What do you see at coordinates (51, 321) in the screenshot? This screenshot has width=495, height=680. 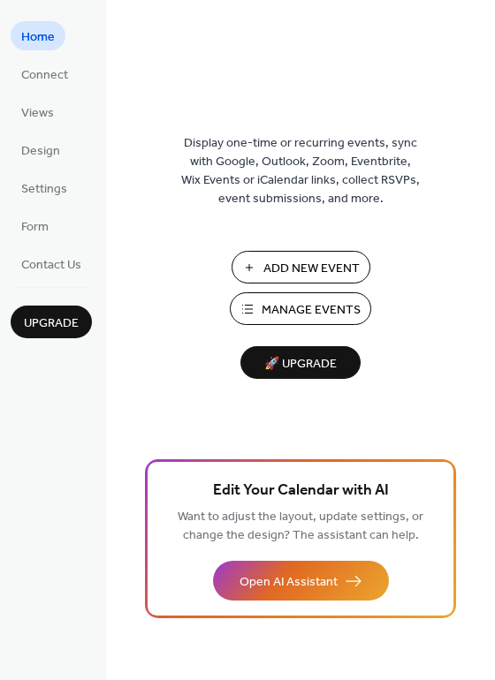 I see `button: Upgrade` at bounding box center [51, 321].